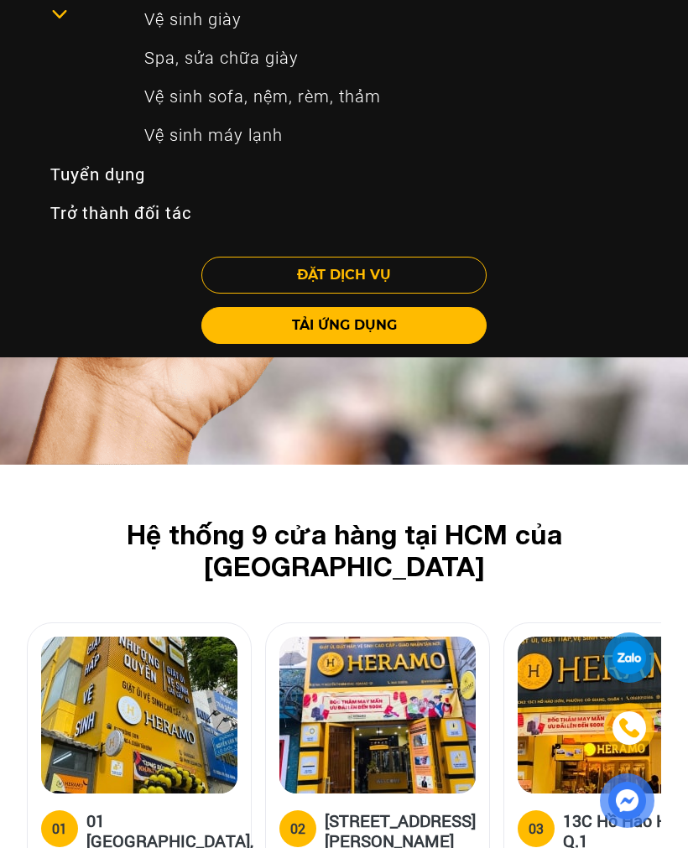 This screenshot has height=848, width=688. What do you see at coordinates (536, 829) in the screenshot?
I see `div: 03` at bounding box center [536, 829].